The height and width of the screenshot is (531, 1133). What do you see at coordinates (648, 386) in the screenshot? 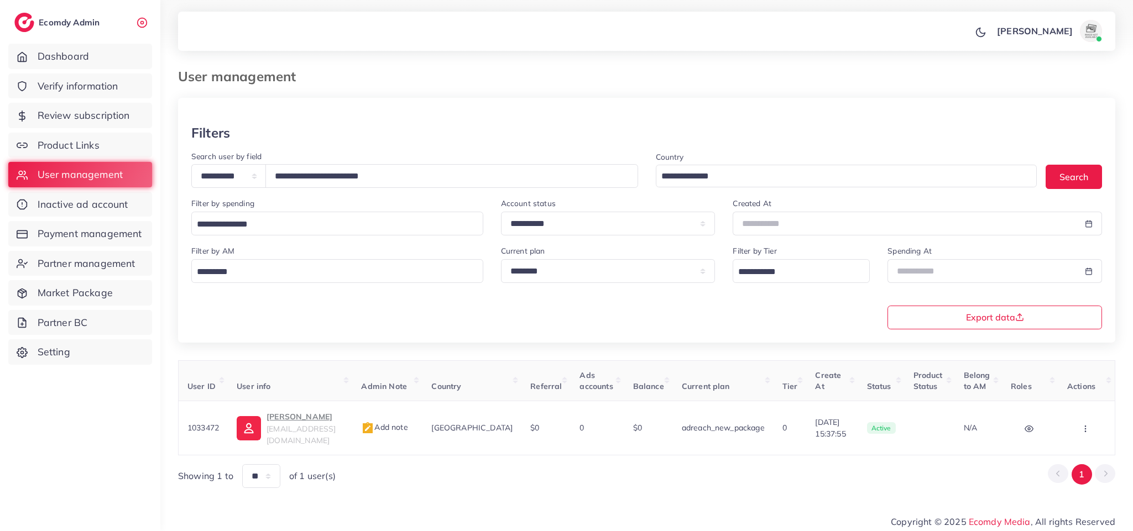
I see `span: Balance` at bounding box center [648, 386].